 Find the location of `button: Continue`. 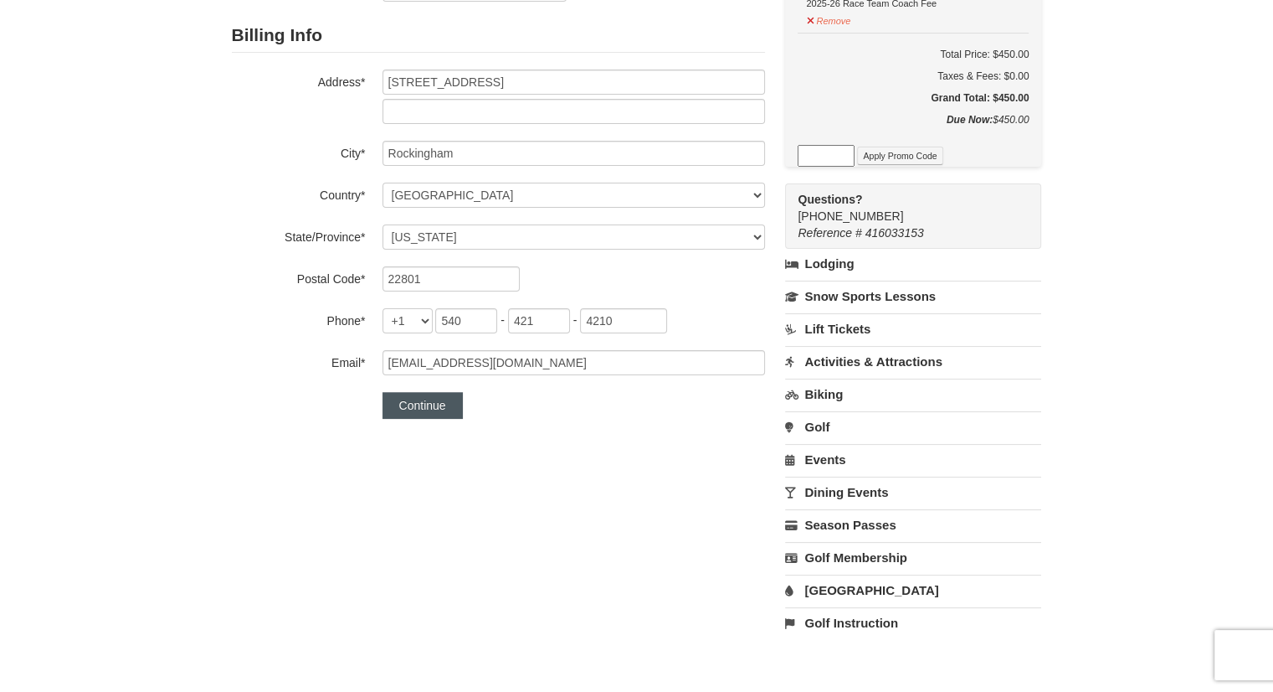

button: Continue is located at coordinates (423, 405).